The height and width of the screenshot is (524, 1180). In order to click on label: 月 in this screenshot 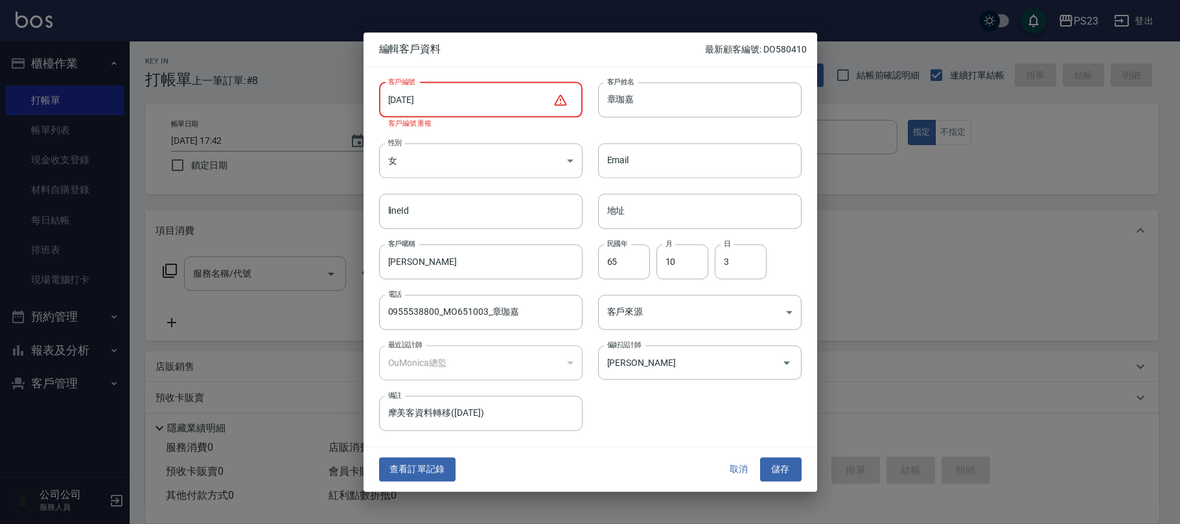, I will do `click(669, 243)`.